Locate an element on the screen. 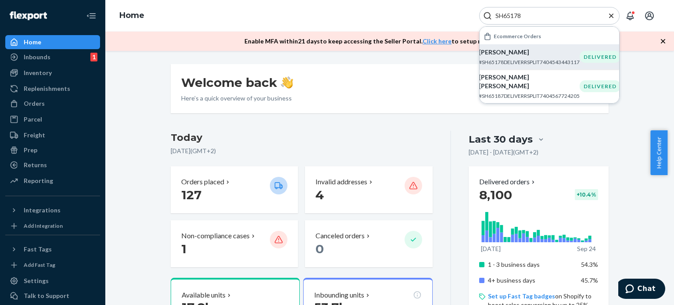 The width and height of the screenshot is (674, 305). a: Click here is located at coordinates (437, 41).